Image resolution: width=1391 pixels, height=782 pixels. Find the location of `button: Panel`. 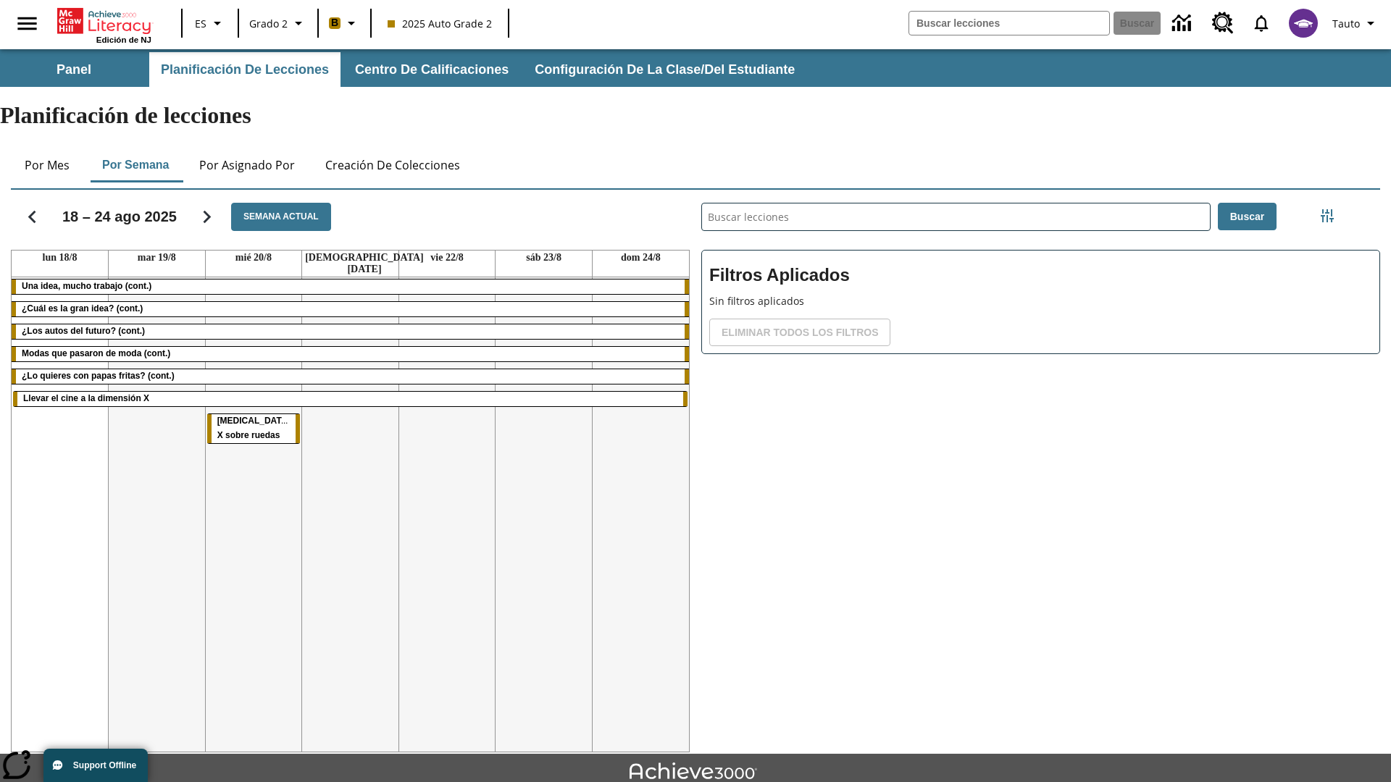

button: Panel is located at coordinates (74, 70).